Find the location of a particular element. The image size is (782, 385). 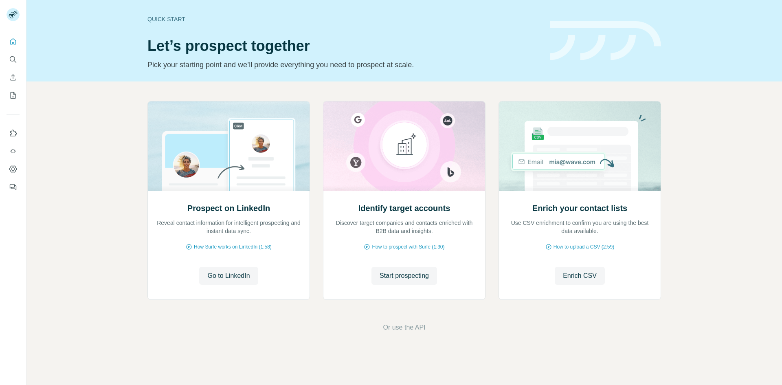

span: How Surfe works on LinkedIn (1:58) is located at coordinates (232, 247).